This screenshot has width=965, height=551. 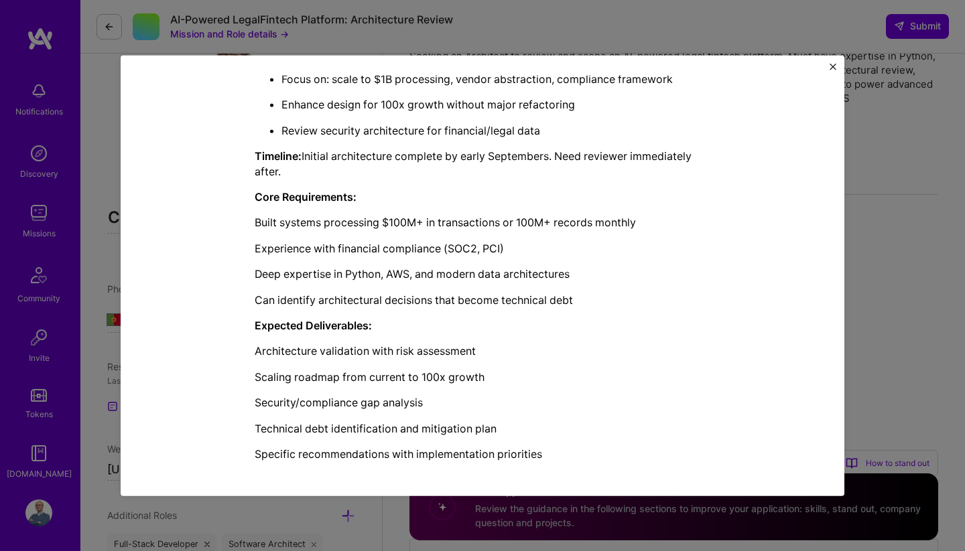 I want to click on button: Close, so click(x=833, y=70).